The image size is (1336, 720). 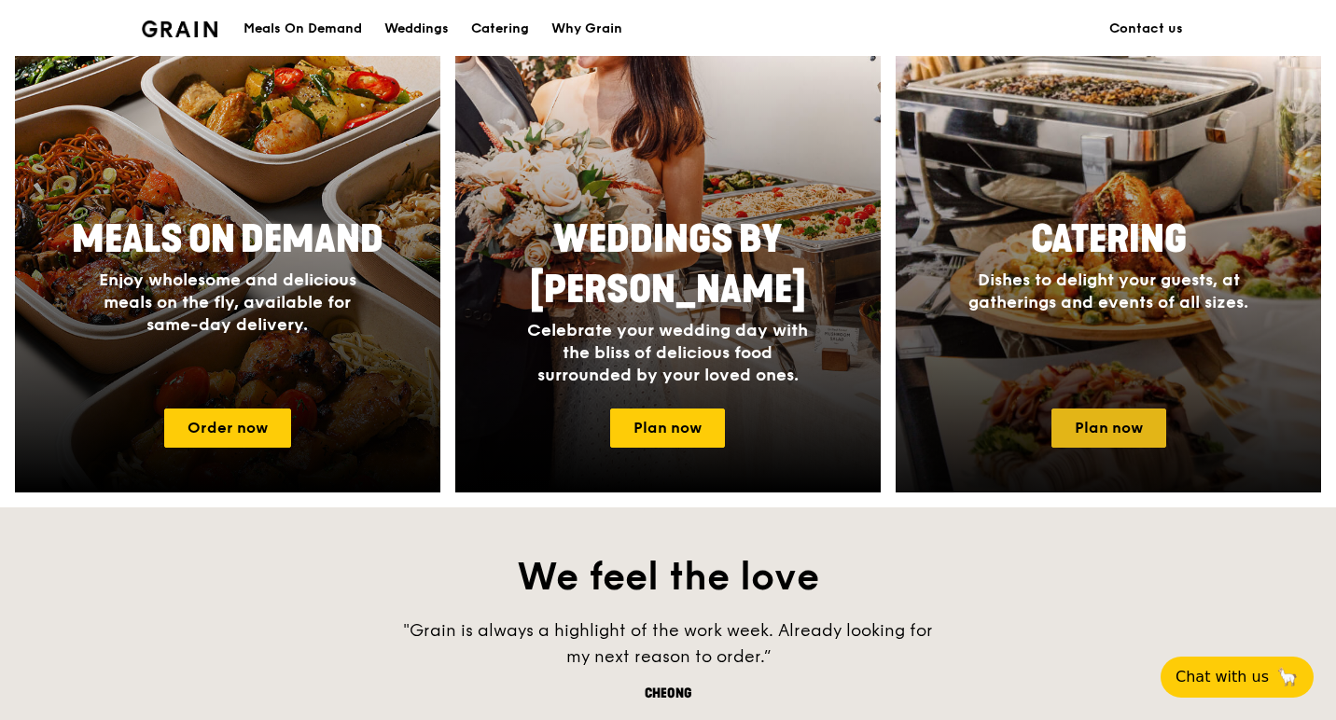 I want to click on img: Grain, so click(x=179, y=29).